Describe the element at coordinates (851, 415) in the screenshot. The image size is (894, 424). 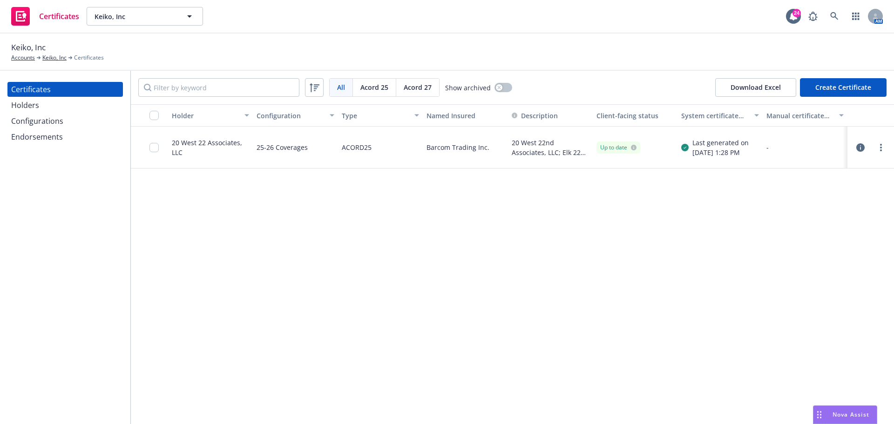
I see `span: Nova Assist` at that location.